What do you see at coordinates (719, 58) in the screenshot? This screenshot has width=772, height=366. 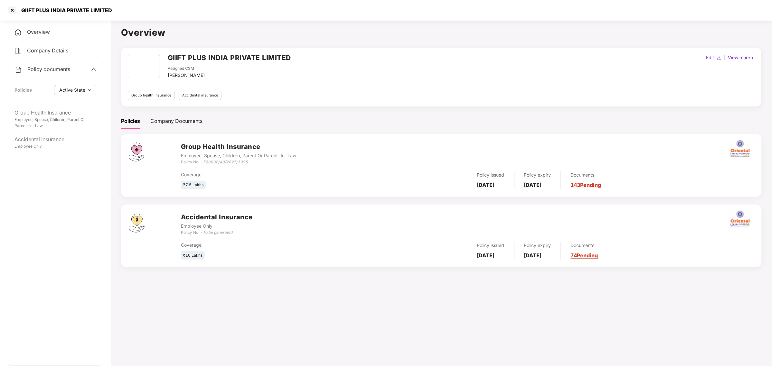 I see `img: editIcon` at bounding box center [719, 58].